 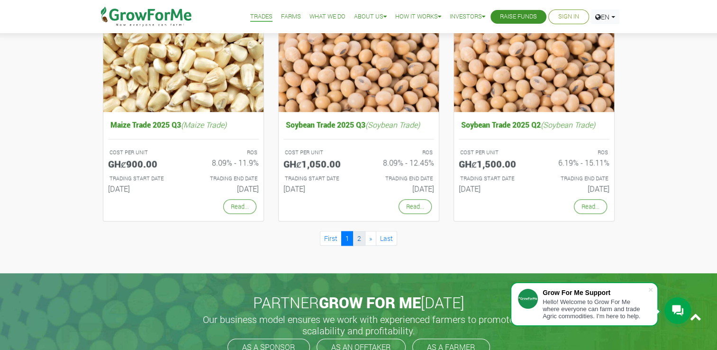 I want to click on a: Raise Funds, so click(x=518, y=17).